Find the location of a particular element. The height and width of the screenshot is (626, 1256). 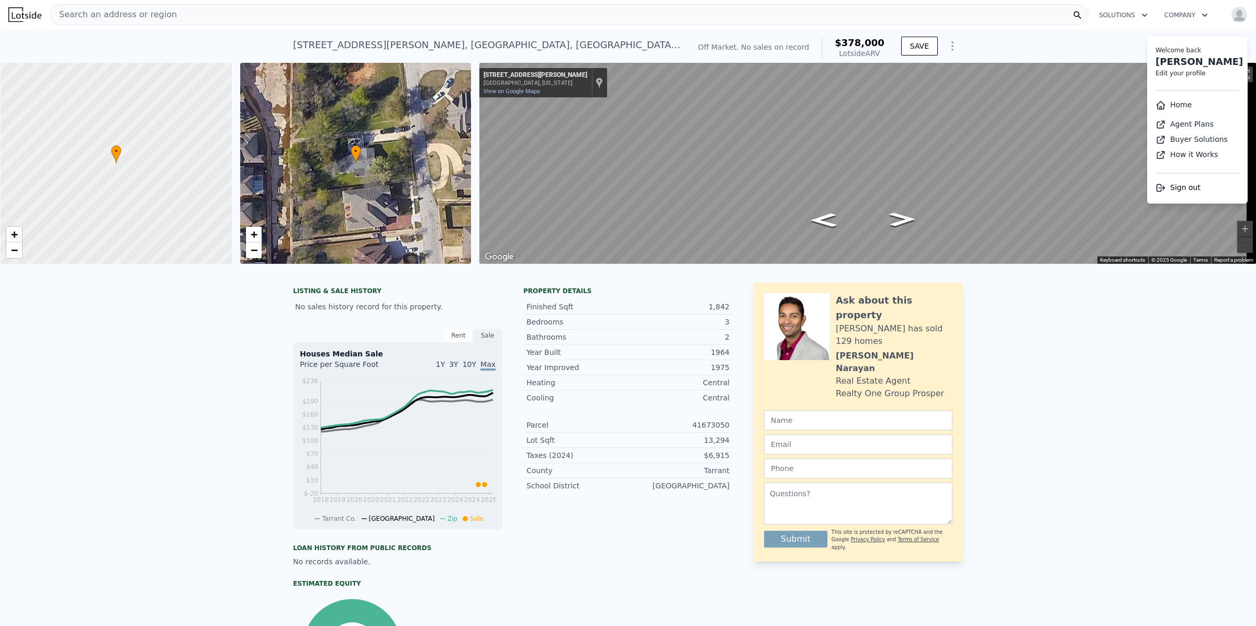

div: Sale is located at coordinates (488, 336).